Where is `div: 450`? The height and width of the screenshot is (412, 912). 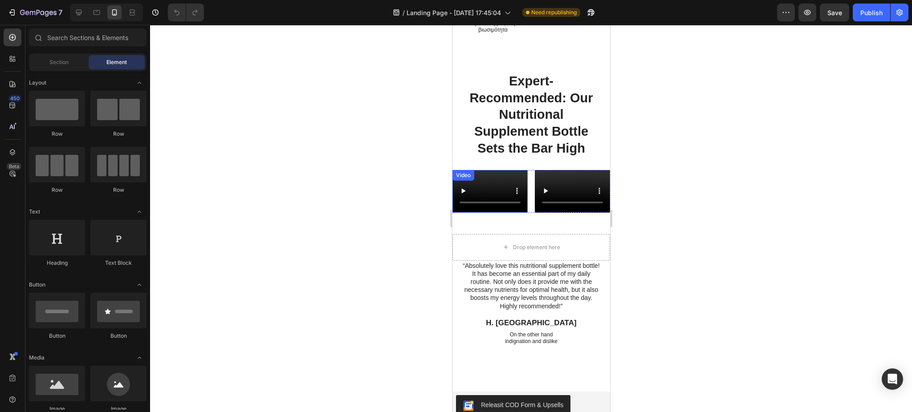
div: 450 is located at coordinates (15, 98).